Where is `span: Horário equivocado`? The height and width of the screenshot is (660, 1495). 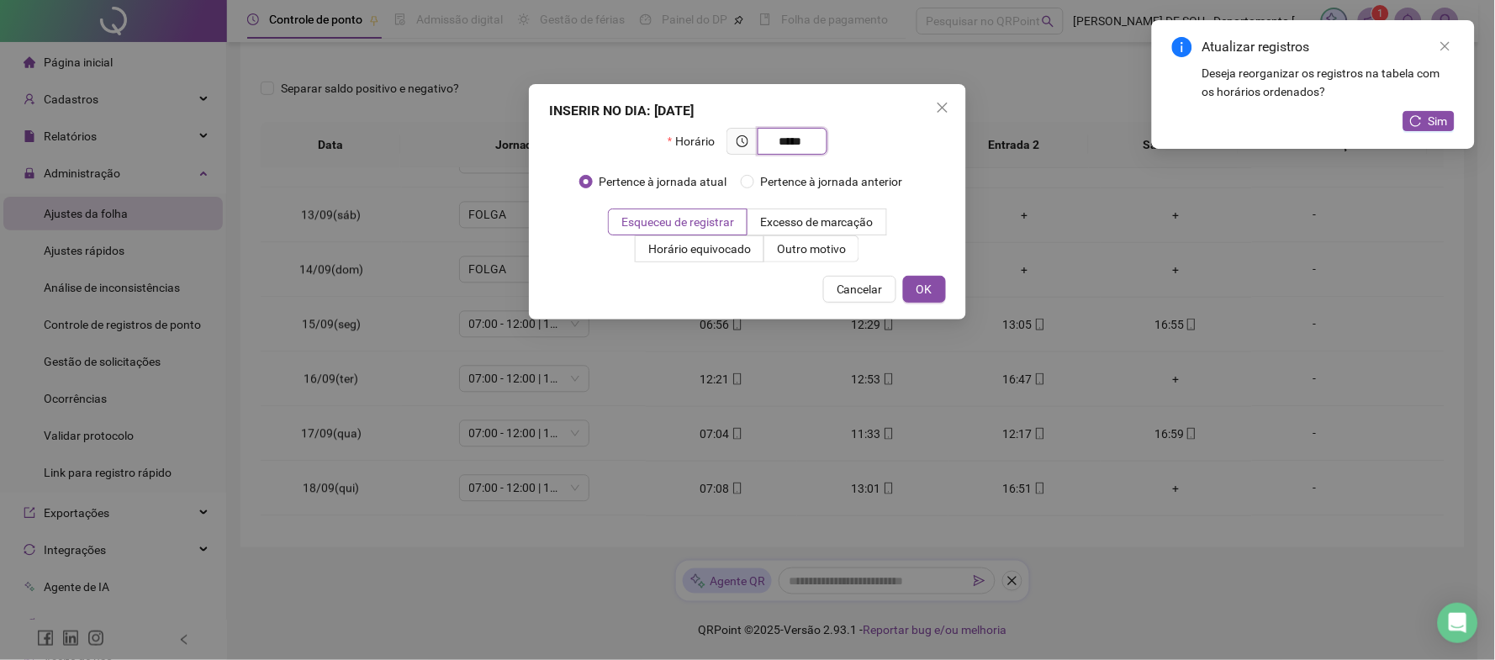 span: Horário equivocado is located at coordinates (700, 249).